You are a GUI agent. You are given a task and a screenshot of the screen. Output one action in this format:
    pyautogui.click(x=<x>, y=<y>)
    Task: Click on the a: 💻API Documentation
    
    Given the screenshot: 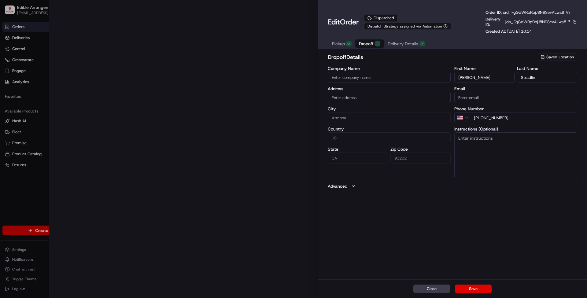 What is the action you would take?
    pyautogui.click(x=75, y=140)
    